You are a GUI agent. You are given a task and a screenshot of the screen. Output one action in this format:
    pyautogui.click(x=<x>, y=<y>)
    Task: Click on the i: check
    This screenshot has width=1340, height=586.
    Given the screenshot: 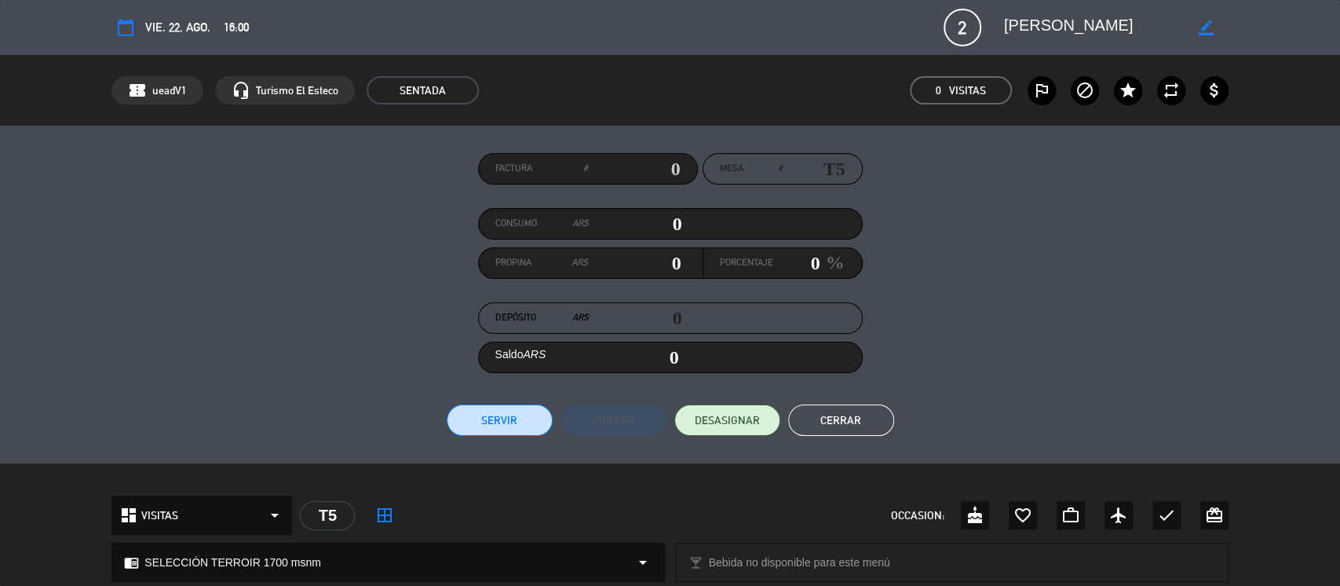 What is the action you would take?
    pyautogui.click(x=1167, y=515)
    